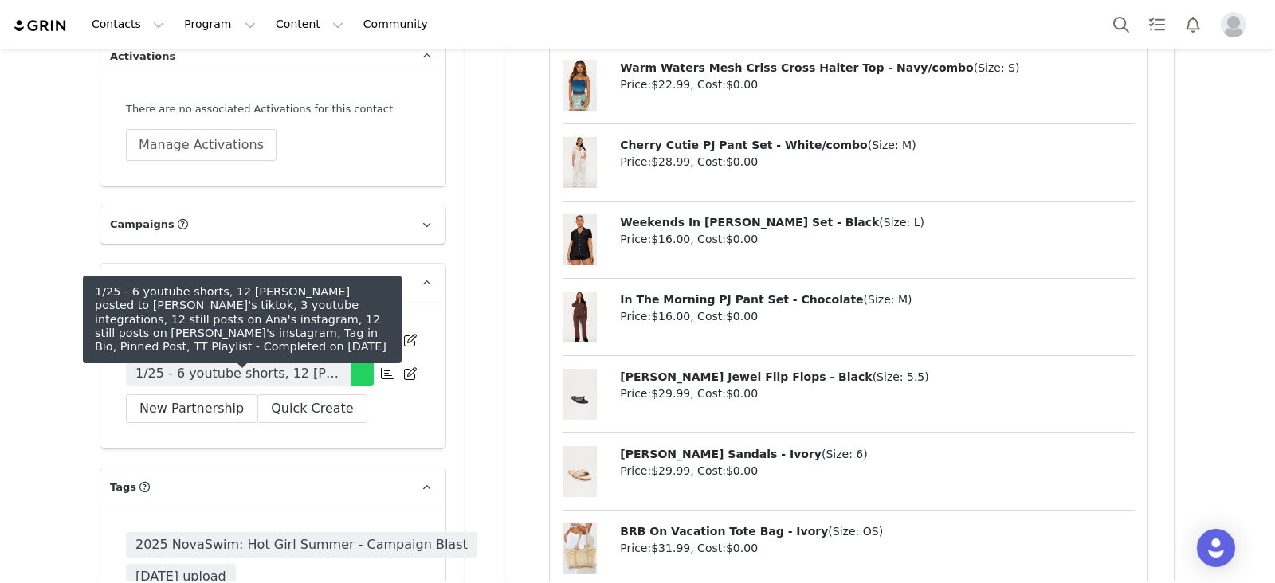 The image size is (1275, 583). I want to click on button: Manage Activations, so click(201, 145).